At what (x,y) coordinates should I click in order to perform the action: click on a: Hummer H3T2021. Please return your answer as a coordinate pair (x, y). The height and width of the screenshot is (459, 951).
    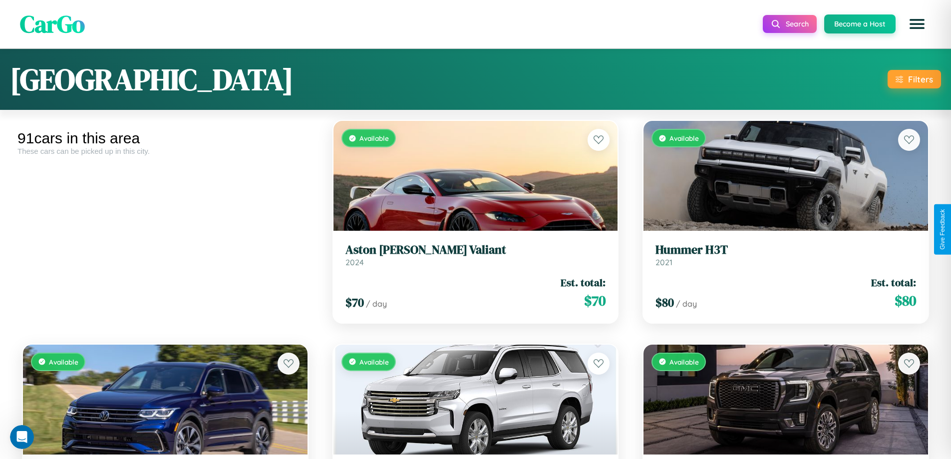
    Looking at the image, I should click on (786, 255).